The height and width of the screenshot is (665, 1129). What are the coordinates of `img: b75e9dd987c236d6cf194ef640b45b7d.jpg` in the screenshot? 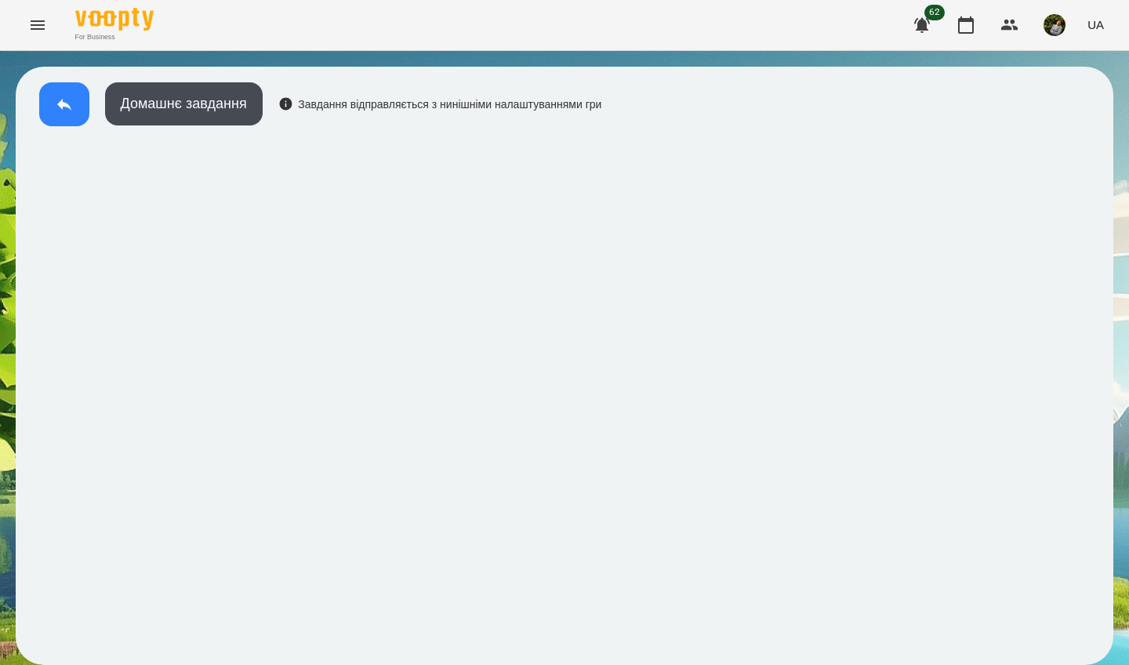 It's located at (1054, 25).